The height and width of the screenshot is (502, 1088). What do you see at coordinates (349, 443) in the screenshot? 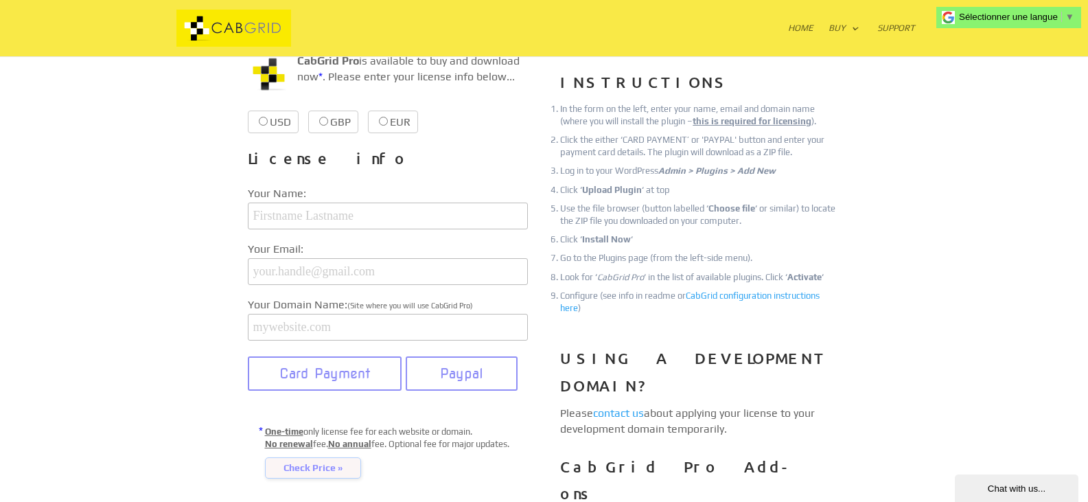
I see `u: No annual` at bounding box center [349, 443].